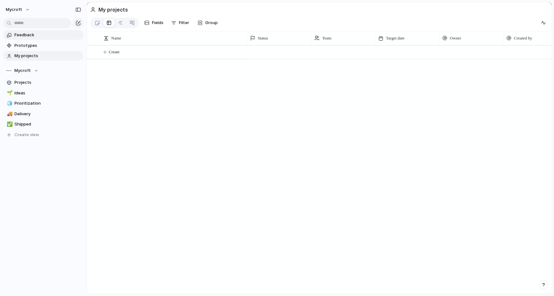 Image resolution: width=554 pixels, height=296 pixels. Describe the element at coordinates (43, 46) in the screenshot. I see `a: Prototypes` at that location.